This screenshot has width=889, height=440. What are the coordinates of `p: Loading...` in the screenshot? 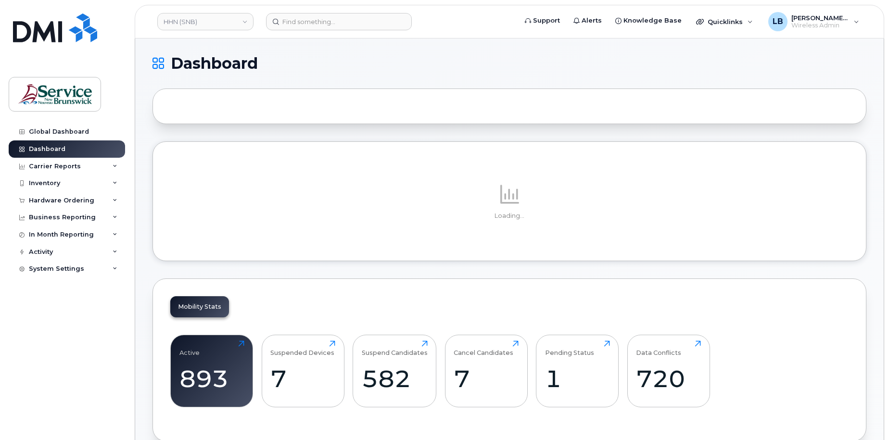 It's located at (510, 216).